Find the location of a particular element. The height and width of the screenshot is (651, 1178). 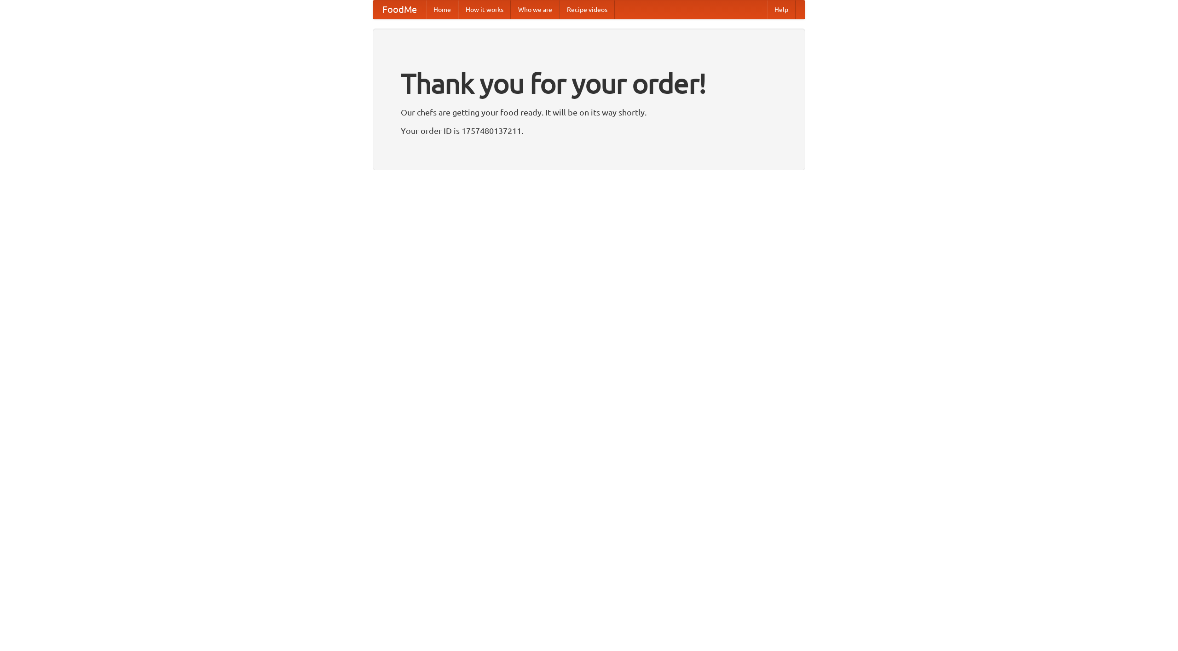

a: Recipe videos is located at coordinates (587, 10).